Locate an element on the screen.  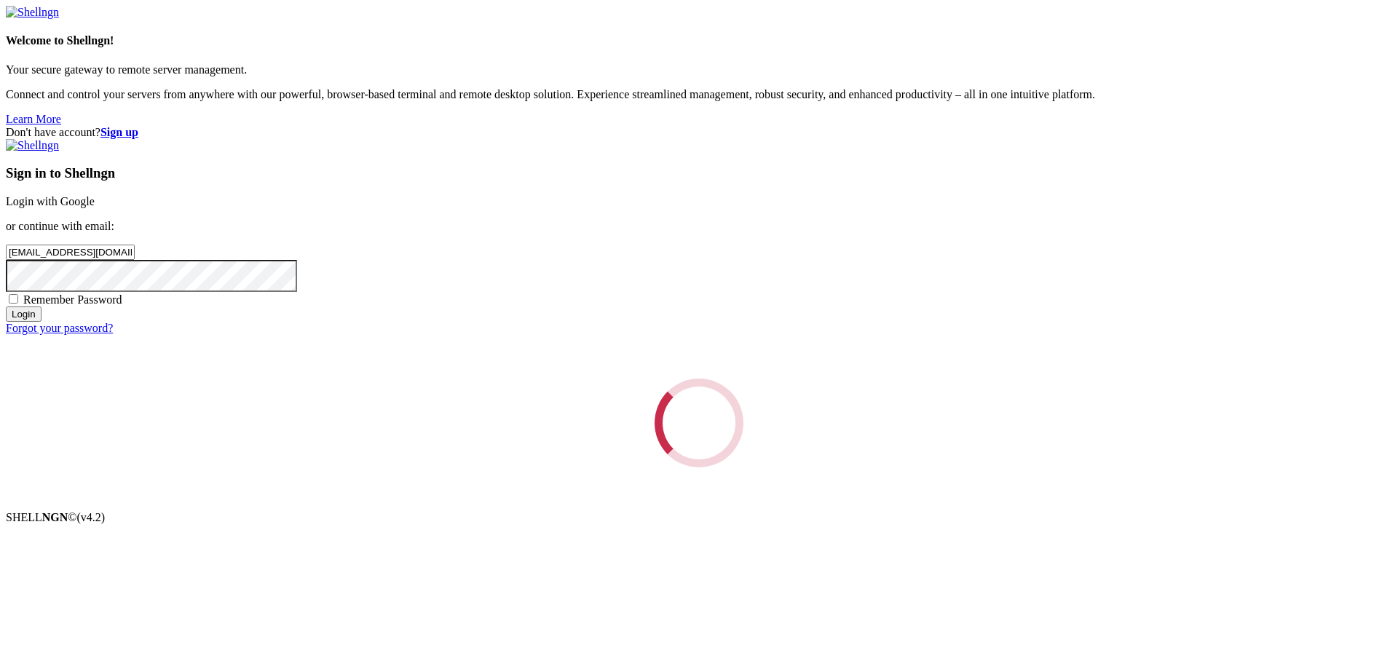
input: Email address is located at coordinates (70, 252).